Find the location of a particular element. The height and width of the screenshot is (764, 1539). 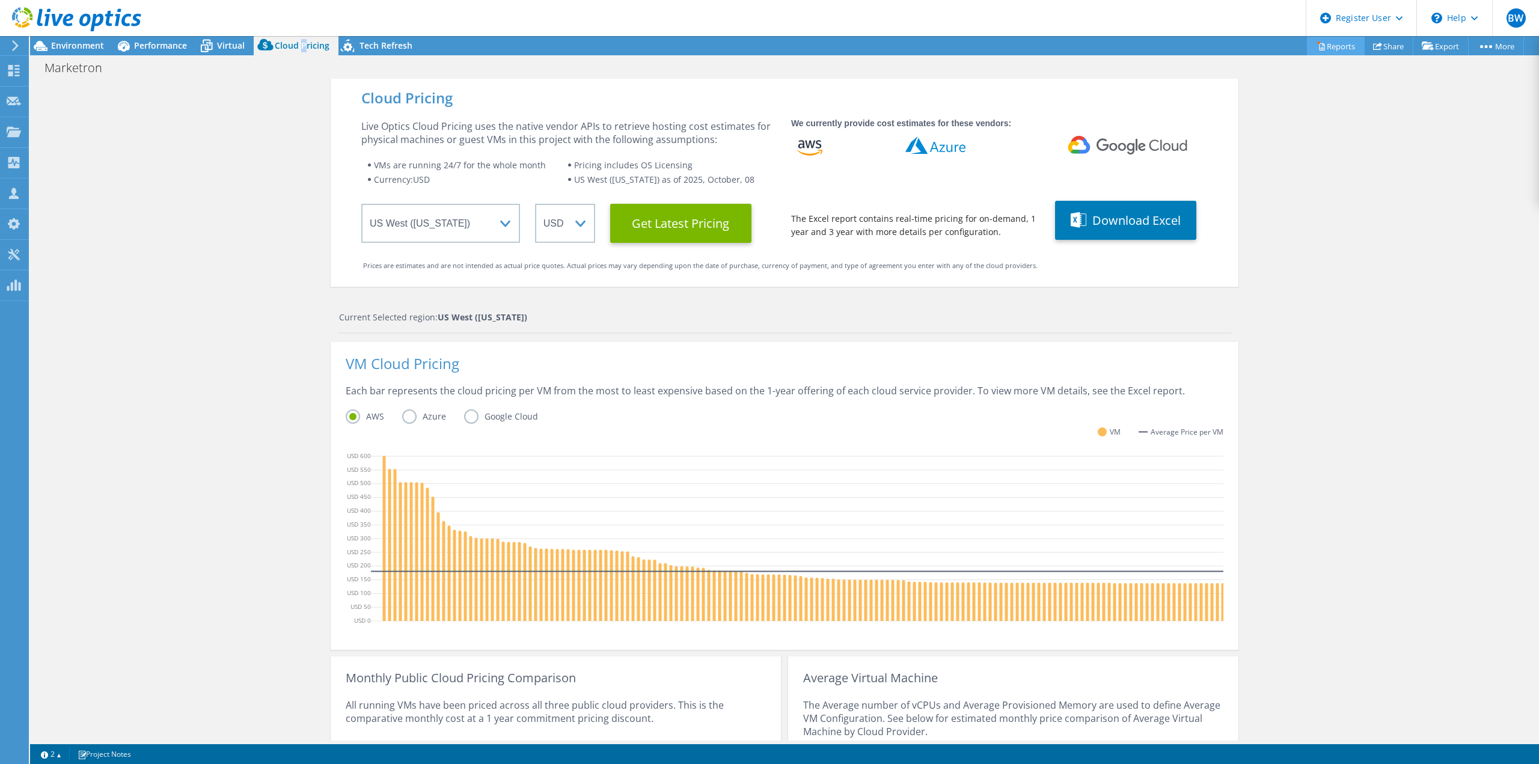

text: USD 450 is located at coordinates (359, 497).